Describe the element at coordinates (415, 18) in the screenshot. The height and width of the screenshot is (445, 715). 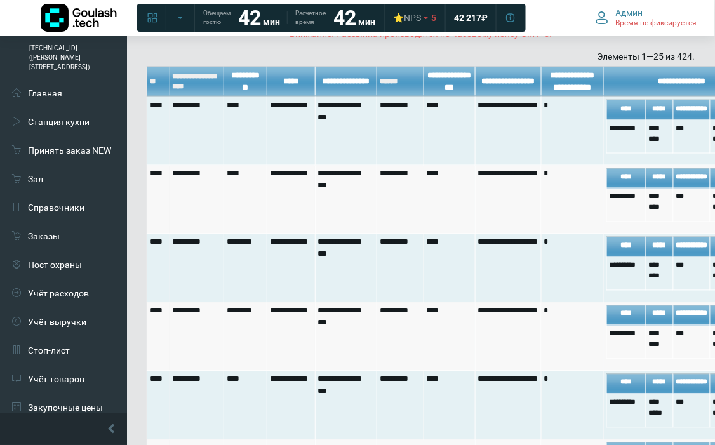
I see `a: ⭐NPS 5` at that location.